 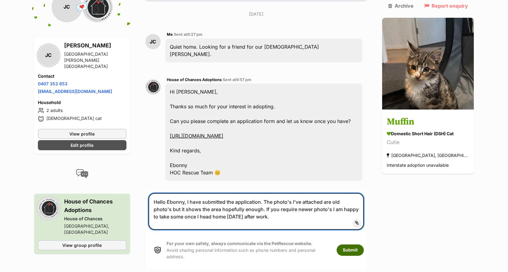 What do you see at coordinates (82, 110) in the screenshot?
I see `li: 2 adults` at bounding box center [82, 110].